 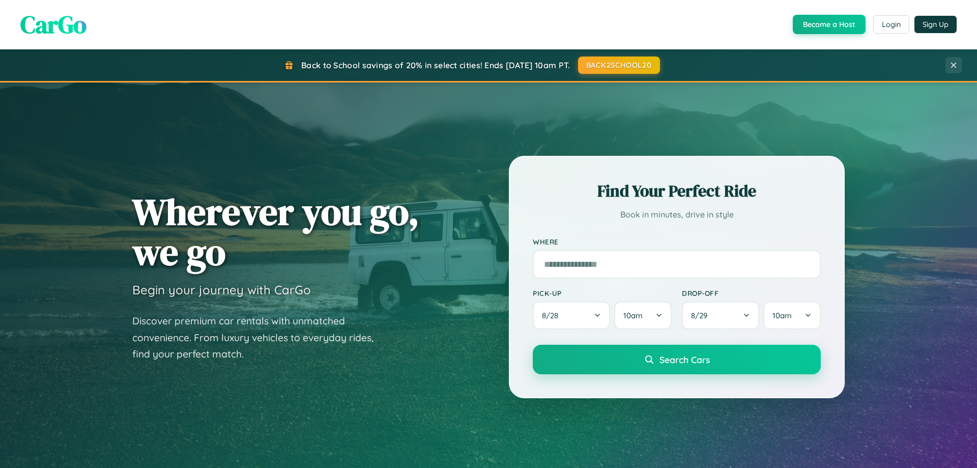 What do you see at coordinates (751, 293) in the screenshot?
I see `label: Drop-off` at bounding box center [751, 293].